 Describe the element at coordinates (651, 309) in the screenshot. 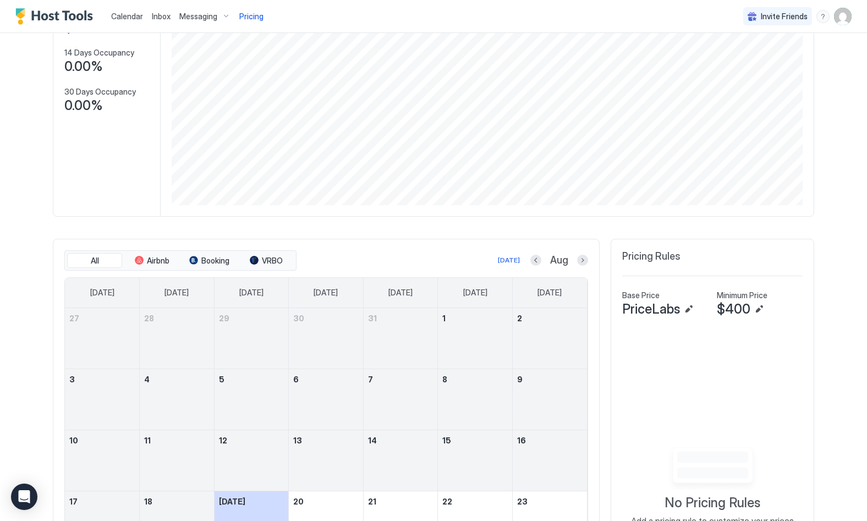

I see `span: PriceLabs` at that location.